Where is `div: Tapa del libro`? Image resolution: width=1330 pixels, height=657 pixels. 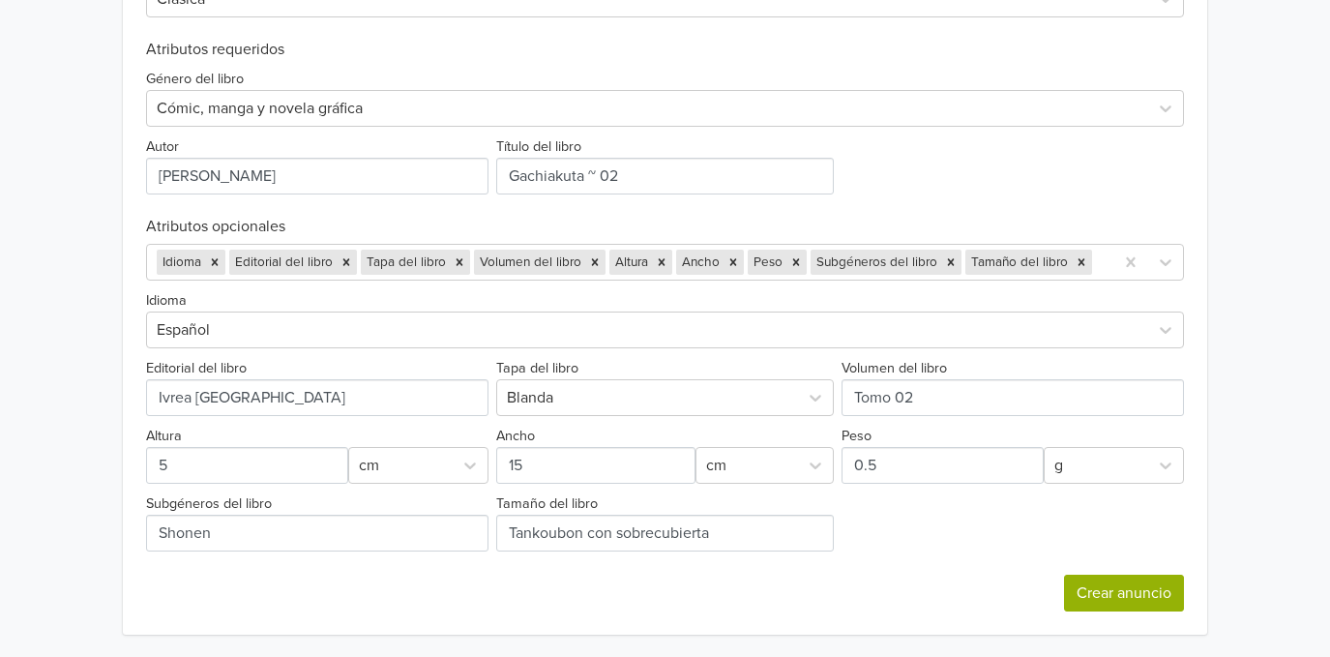
div: Tapa del libro is located at coordinates (404, 262).